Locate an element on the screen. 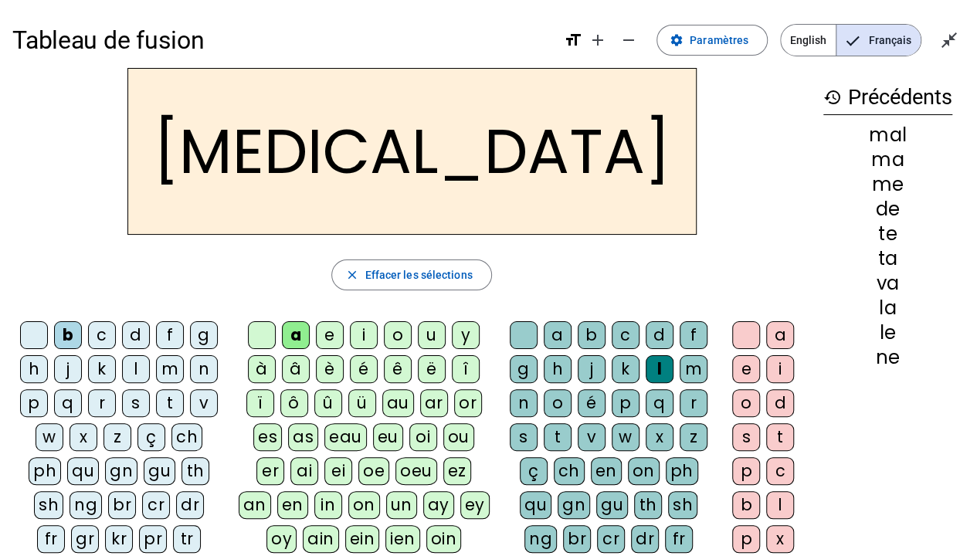 Image resolution: width=977 pixels, height=556 pixels. div: or is located at coordinates (468, 403).